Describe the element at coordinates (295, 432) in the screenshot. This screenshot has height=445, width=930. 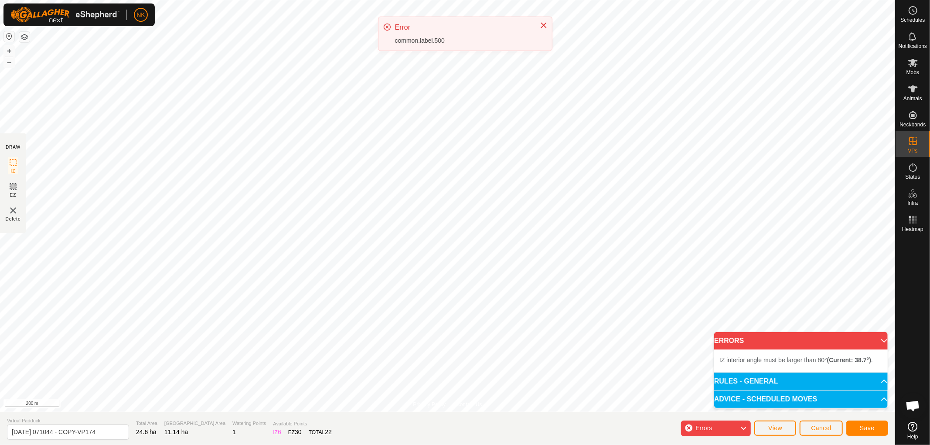
I see `div: EZ` at that location.